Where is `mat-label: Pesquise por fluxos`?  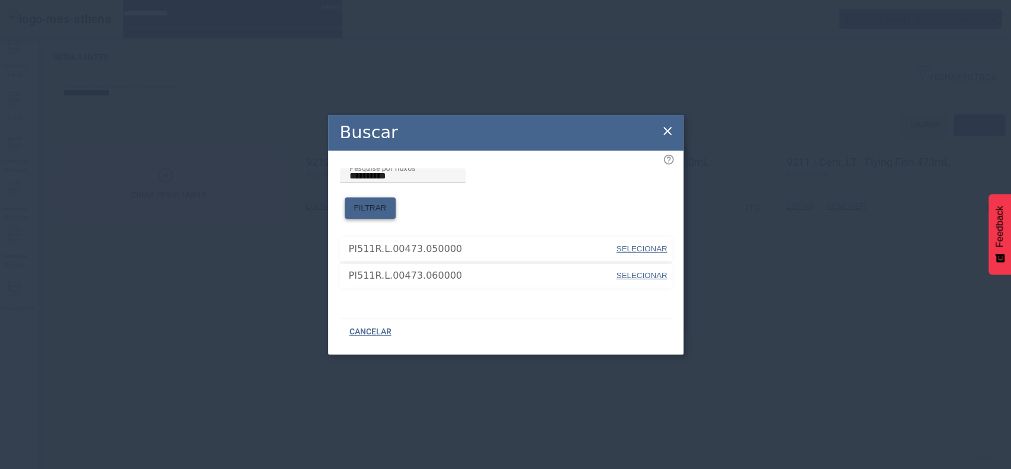 mat-label: Pesquise por fluxos is located at coordinates (382, 168).